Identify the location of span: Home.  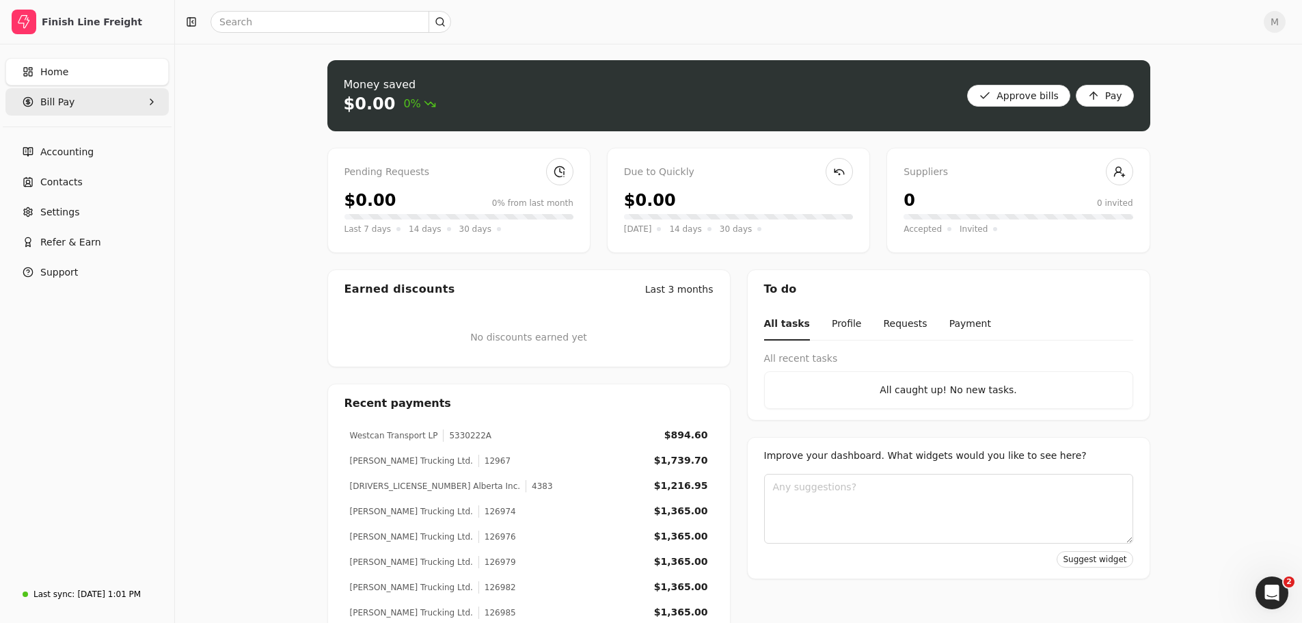
(54, 72).